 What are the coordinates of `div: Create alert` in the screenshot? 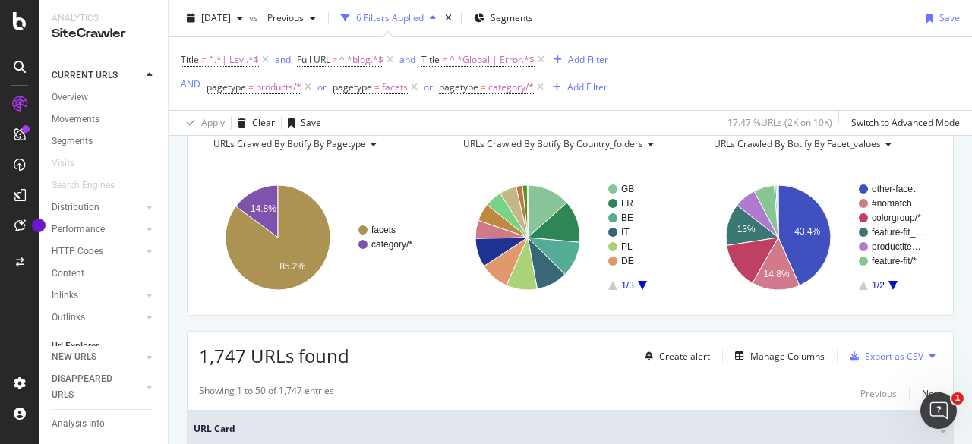 It's located at (685, 356).